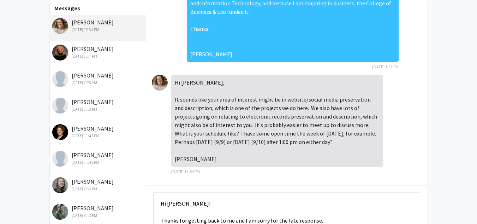 The image size is (477, 224). What do you see at coordinates (60, 132) in the screenshot?
I see `img: Molly Blasing` at bounding box center [60, 132].